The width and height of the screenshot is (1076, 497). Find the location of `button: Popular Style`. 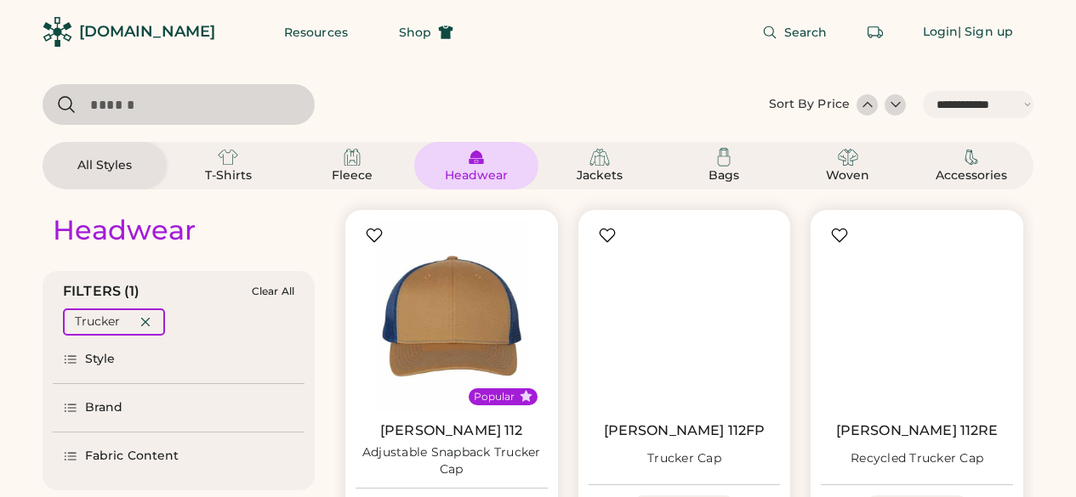

button: Popular Style is located at coordinates (526, 396).